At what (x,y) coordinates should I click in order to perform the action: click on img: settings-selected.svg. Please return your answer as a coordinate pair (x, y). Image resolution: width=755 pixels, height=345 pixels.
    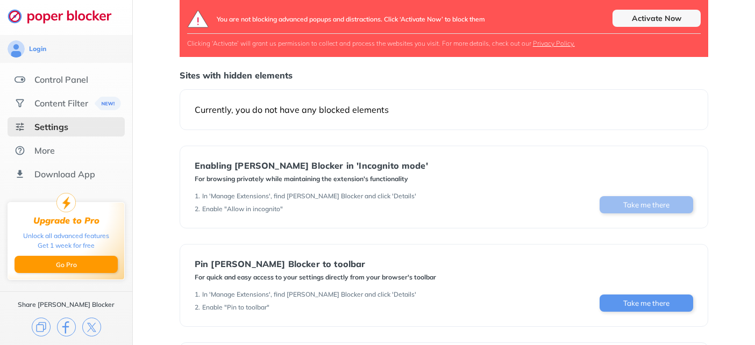
    Looking at the image, I should click on (20, 127).